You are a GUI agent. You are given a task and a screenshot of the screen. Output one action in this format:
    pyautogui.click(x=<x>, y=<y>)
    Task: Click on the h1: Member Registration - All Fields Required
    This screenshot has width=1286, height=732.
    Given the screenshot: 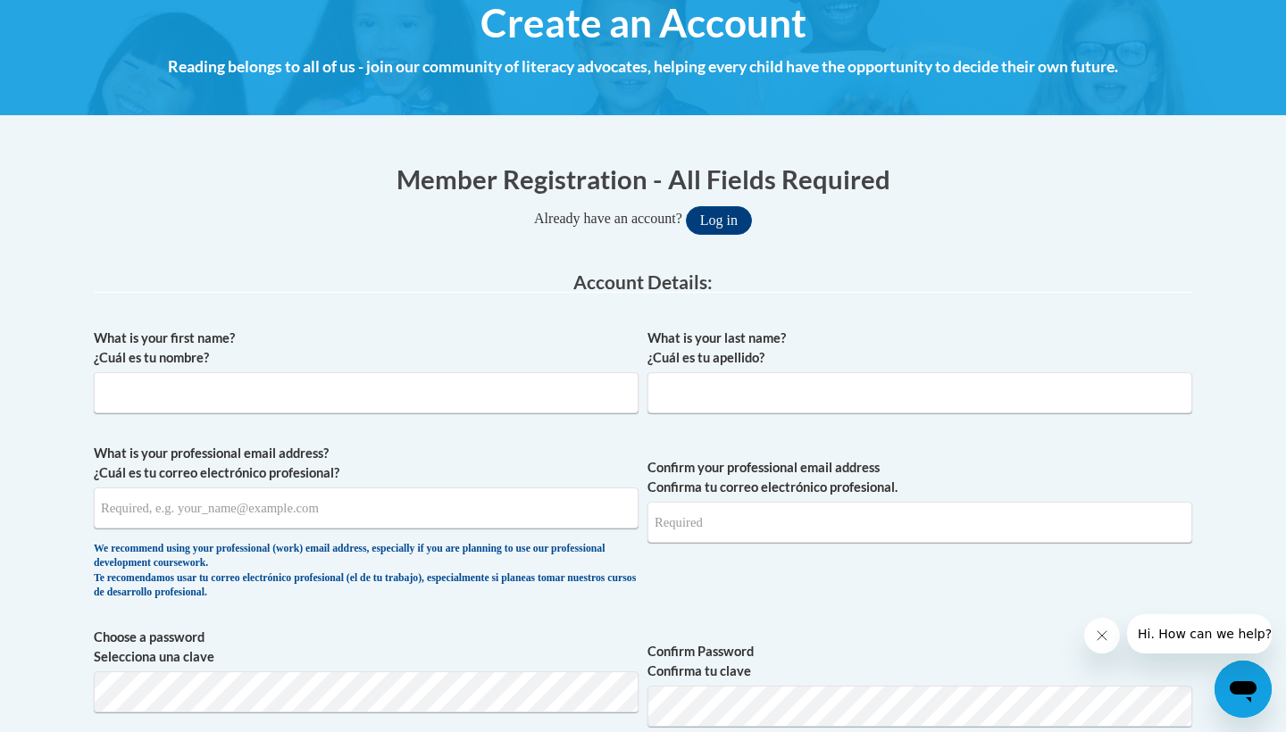 What is the action you would take?
    pyautogui.click(x=643, y=179)
    